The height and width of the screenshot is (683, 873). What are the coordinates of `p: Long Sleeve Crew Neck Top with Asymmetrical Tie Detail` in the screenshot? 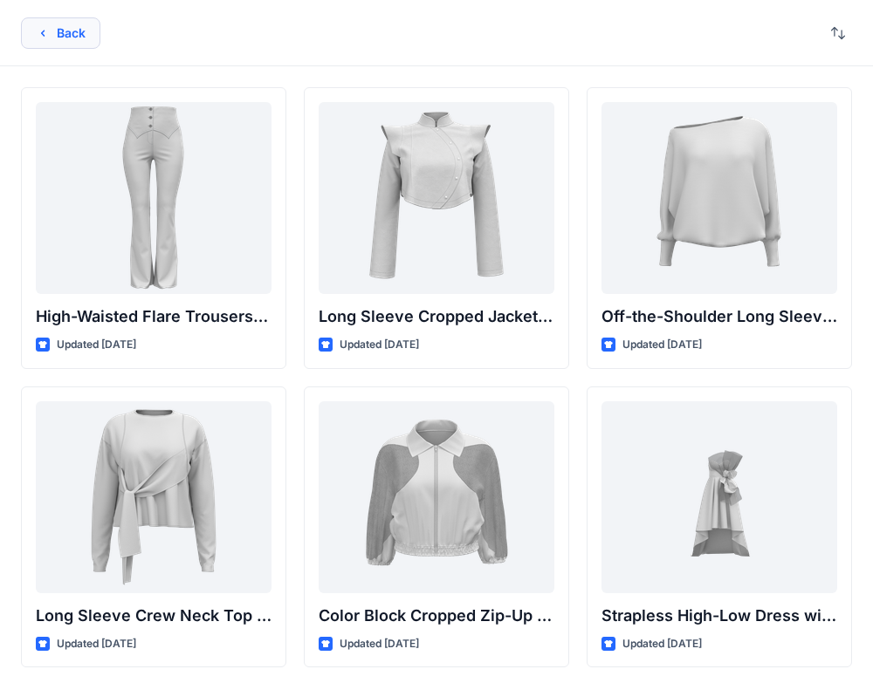 It's located at (154, 616).